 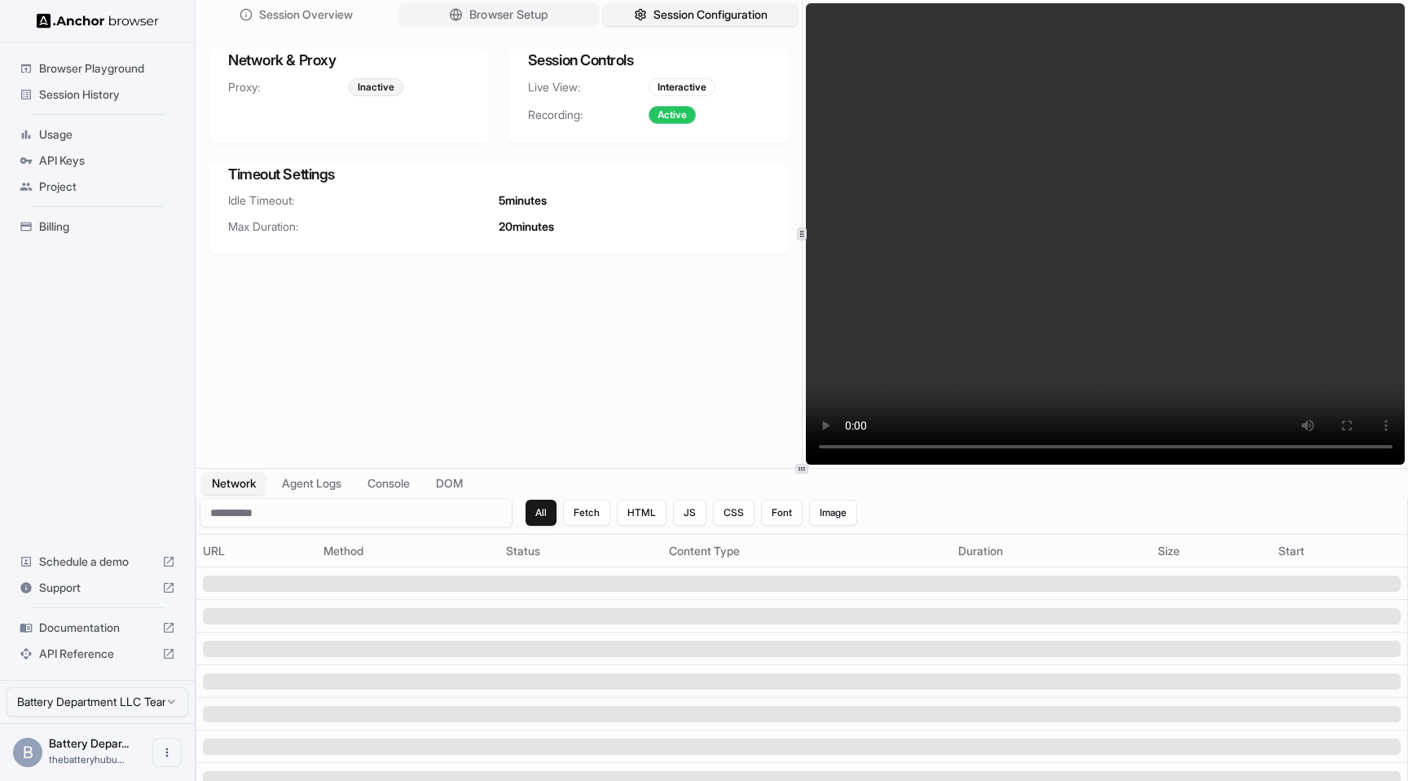 What do you see at coordinates (234, 483) in the screenshot?
I see `button: Network` at bounding box center [234, 483].